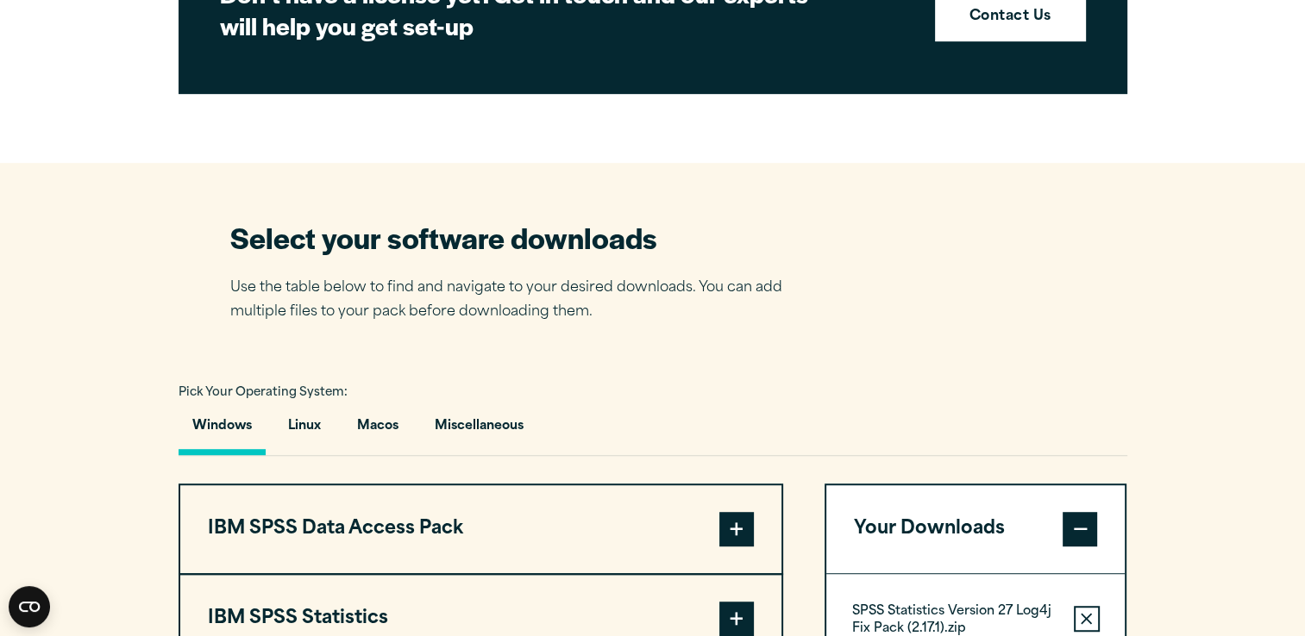 The height and width of the screenshot is (636, 1305). What do you see at coordinates (304, 430) in the screenshot?
I see `button: Linux` at bounding box center [304, 430].